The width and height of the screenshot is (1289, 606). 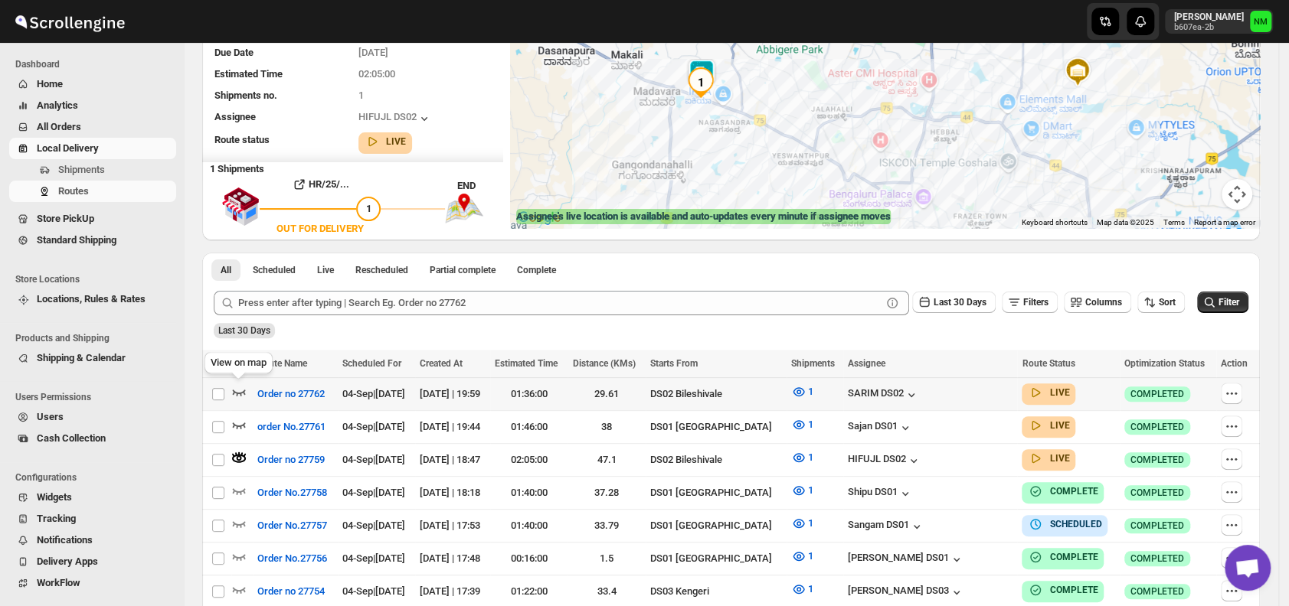 I want to click on button: order No.27761, so click(x=291, y=427).